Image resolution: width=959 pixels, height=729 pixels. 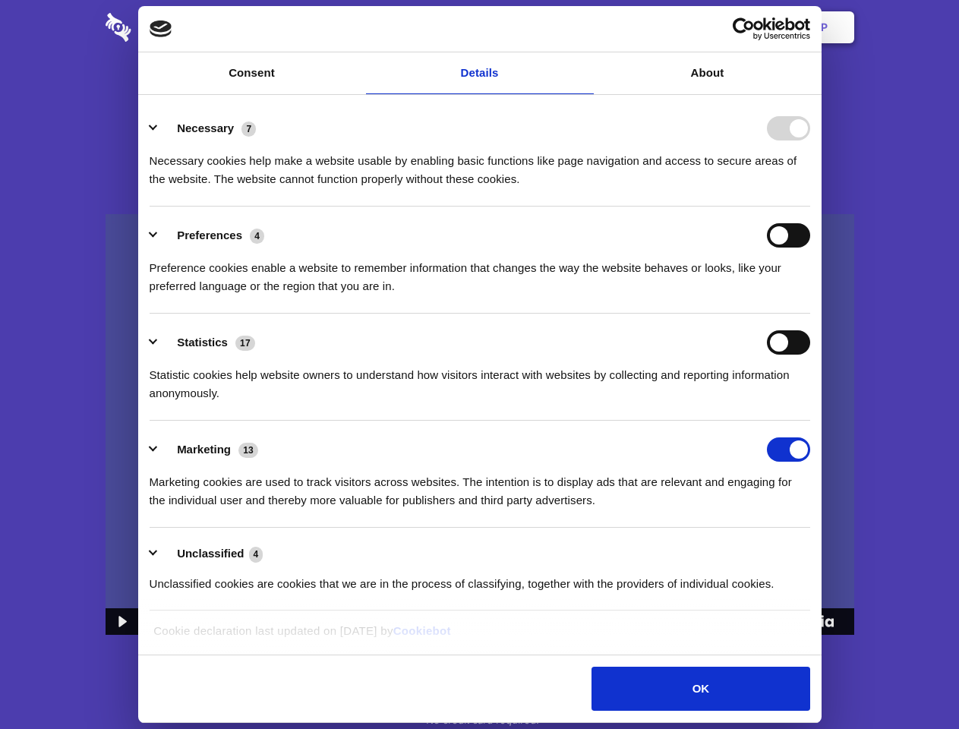 I want to click on button: Preferences (4), so click(x=212, y=235).